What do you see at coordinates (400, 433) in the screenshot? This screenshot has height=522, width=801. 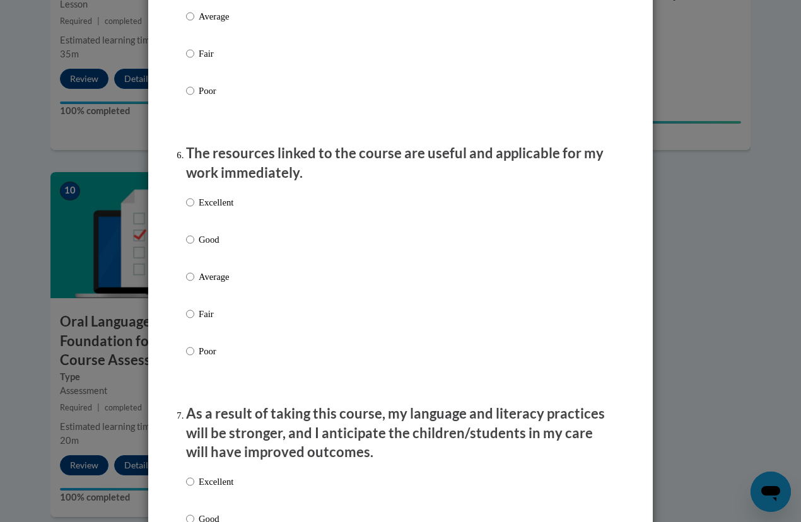 I see `p: As a result of taking this course, my language and literacy practices will be stronger, and I ant...` at bounding box center [400, 433].